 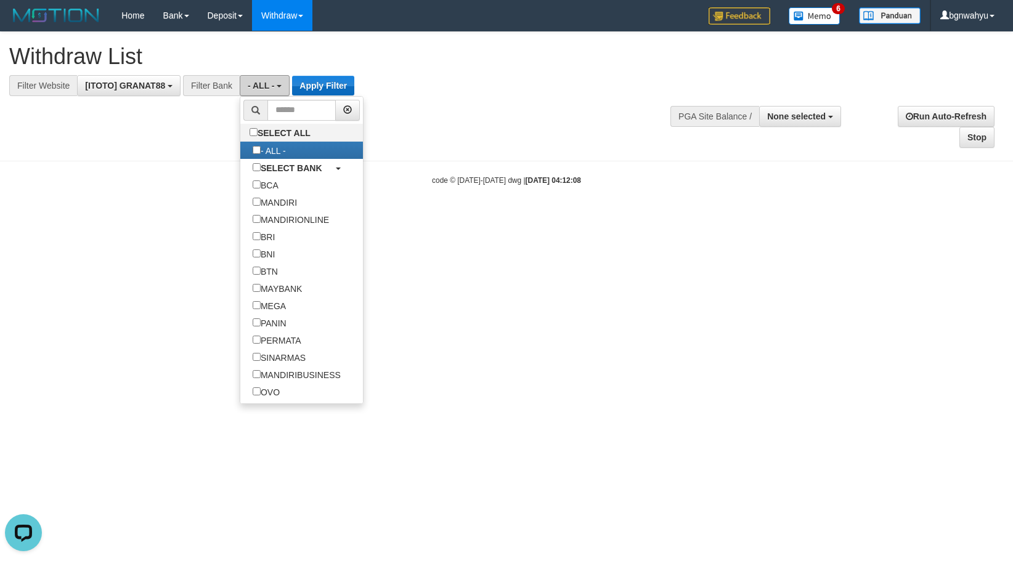 What do you see at coordinates (256, 288) in the screenshot?
I see `input: MAYBANK` at bounding box center [256, 288].